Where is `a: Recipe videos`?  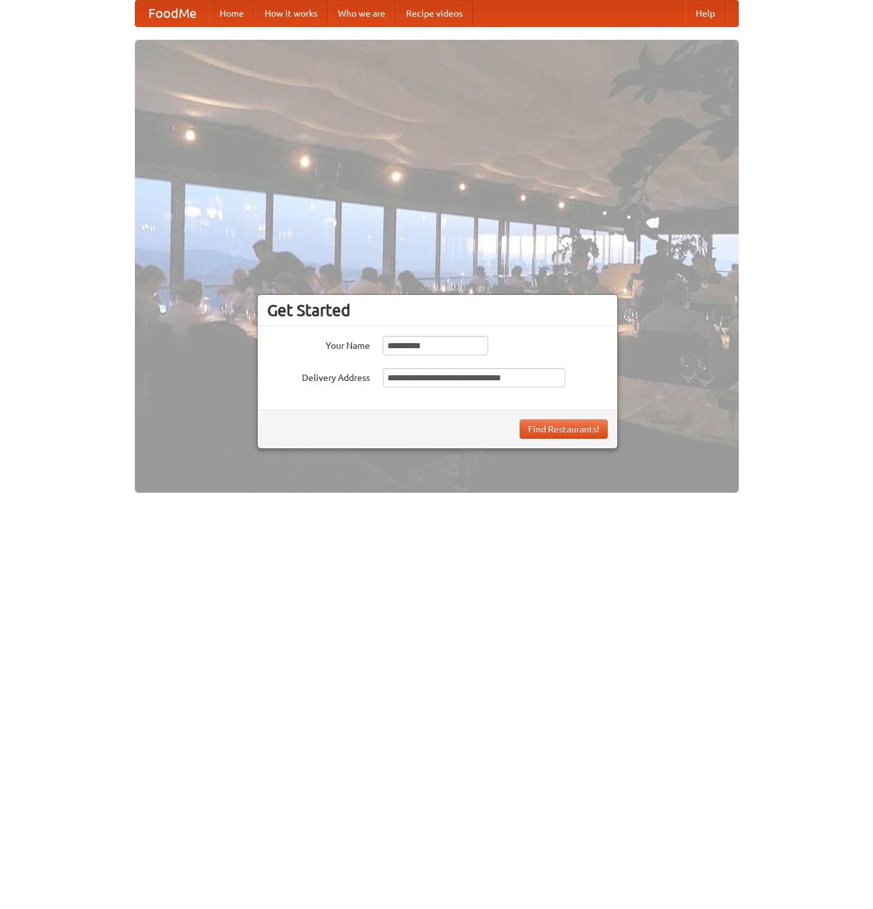 a: Recipe videos is located at coordinates (434, 13).